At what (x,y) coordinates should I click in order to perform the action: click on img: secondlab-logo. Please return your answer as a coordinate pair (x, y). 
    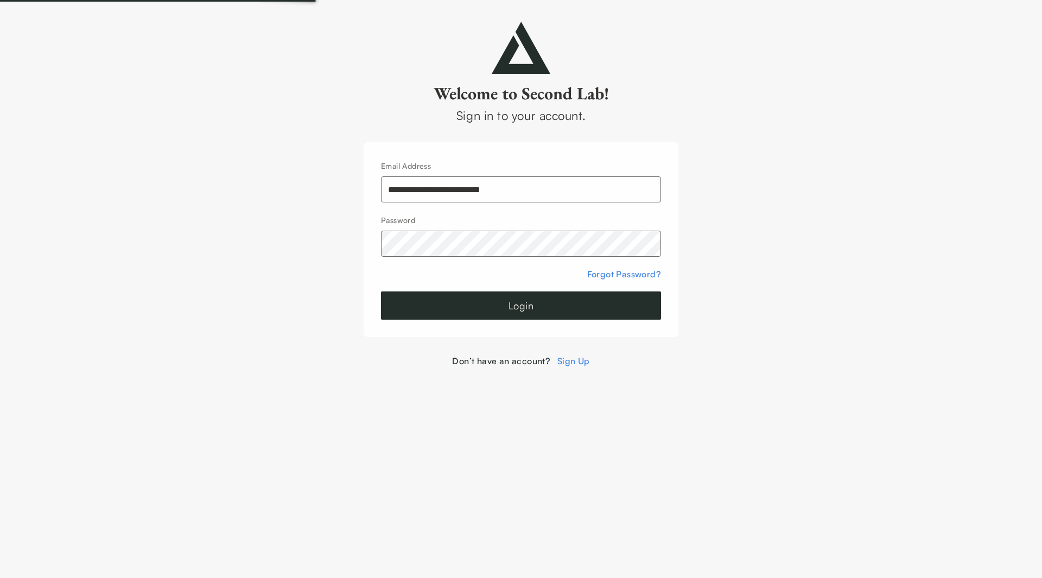
    Looking at the image, I should click on (521, 48).